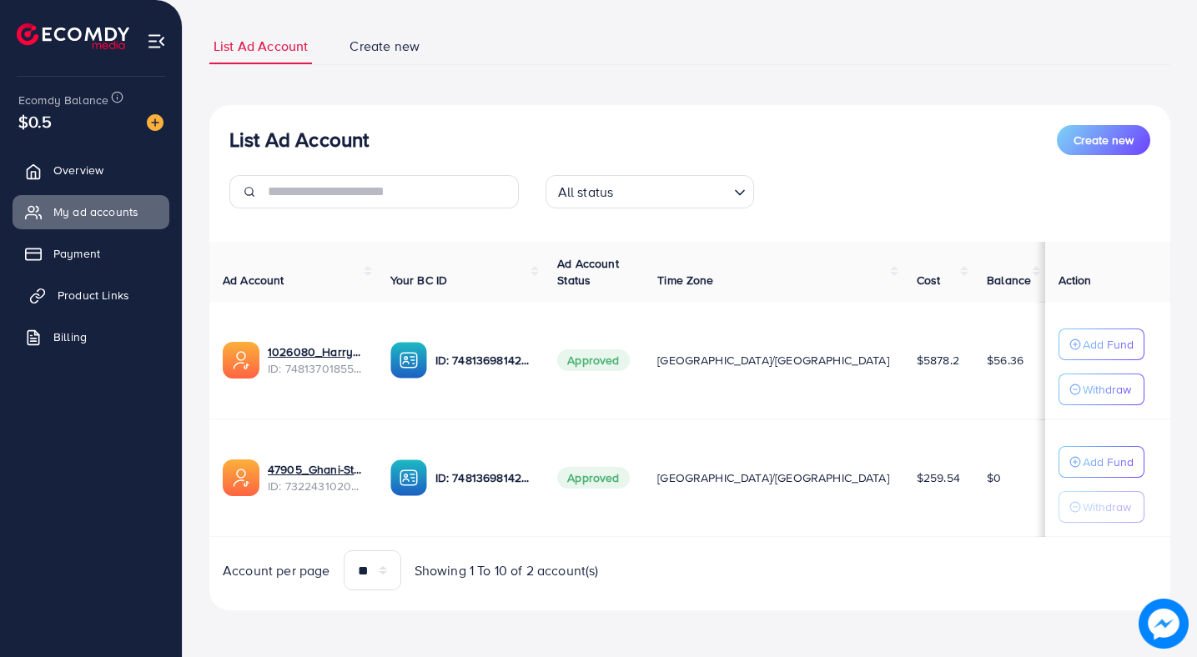  Describe the element at coordinates (1104, 140) in the screenshot. I see `button: Create new` at that location.